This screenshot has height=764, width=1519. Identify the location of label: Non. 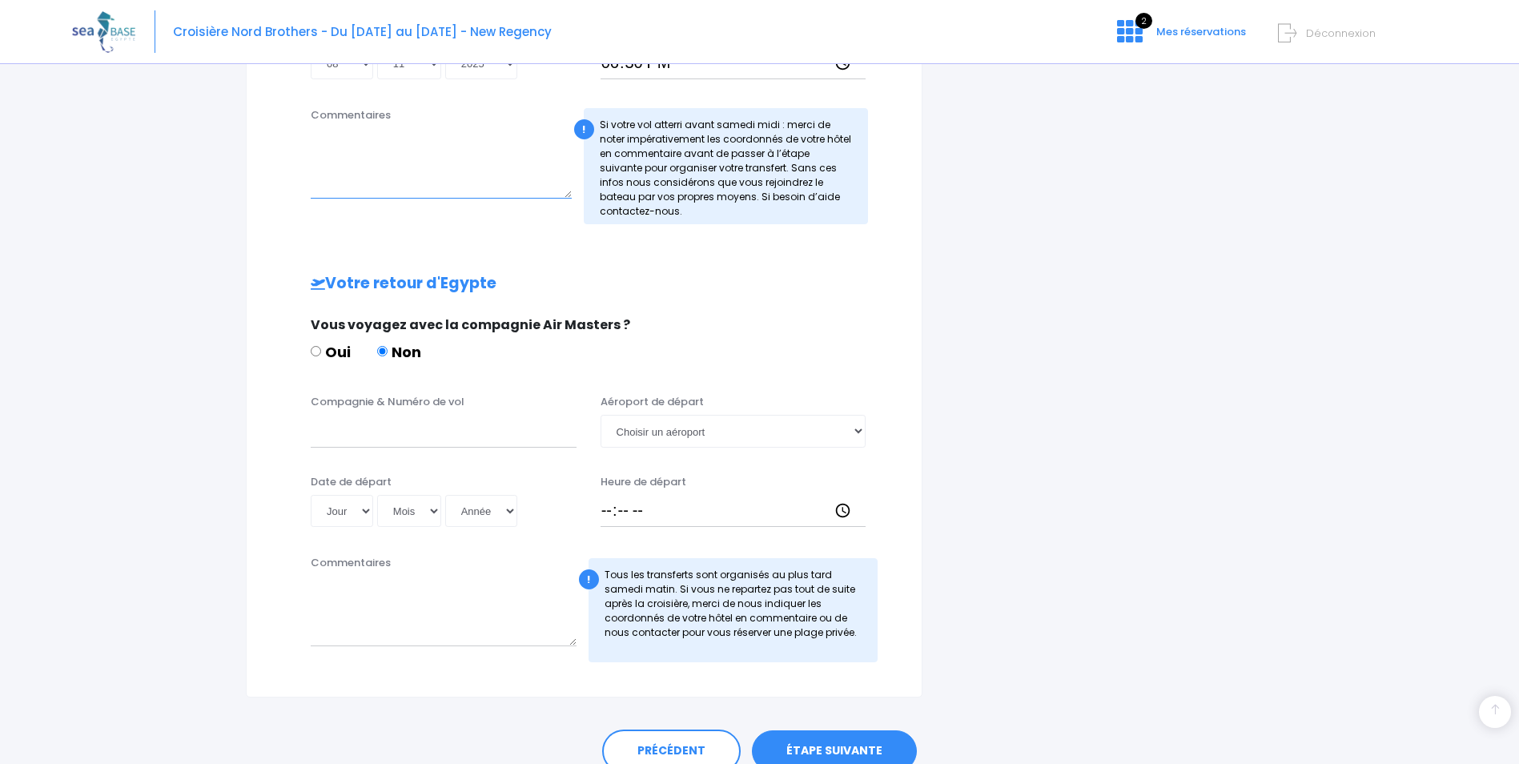
(399, 352).